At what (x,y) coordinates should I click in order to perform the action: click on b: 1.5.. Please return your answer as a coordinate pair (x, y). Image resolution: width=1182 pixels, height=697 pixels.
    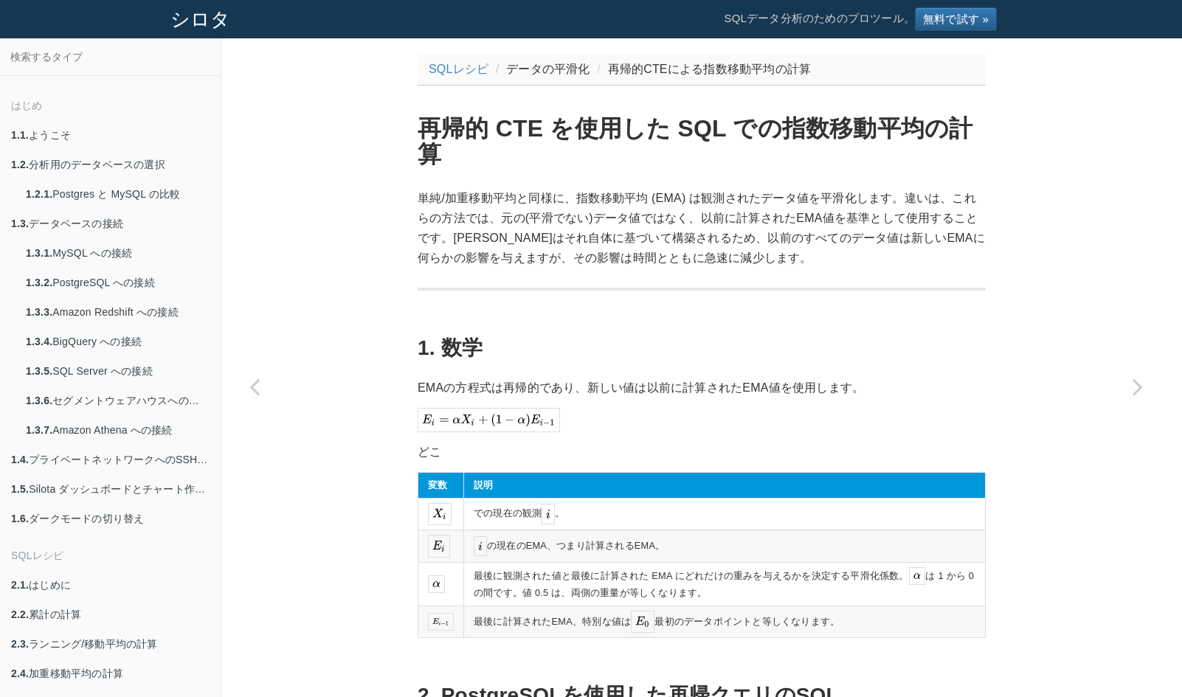
    Looking at the image, I should click on (20, 489).